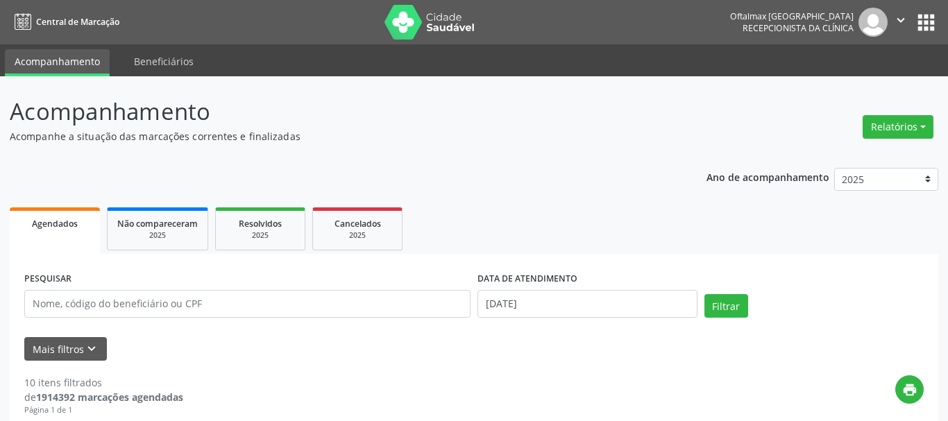 The image size is (948, 421). What do you see at coordinates (92, 349) in the screenshot?
I see `i: keyboard_arrow_down` at bounding box center [92, 349].